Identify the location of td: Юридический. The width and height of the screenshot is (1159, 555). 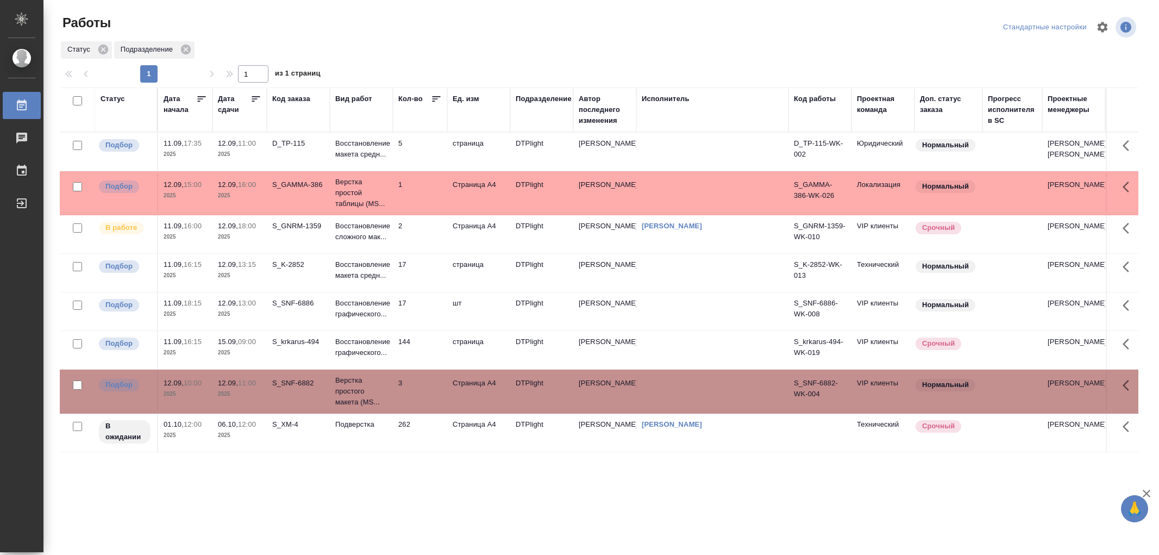
(883, 152).